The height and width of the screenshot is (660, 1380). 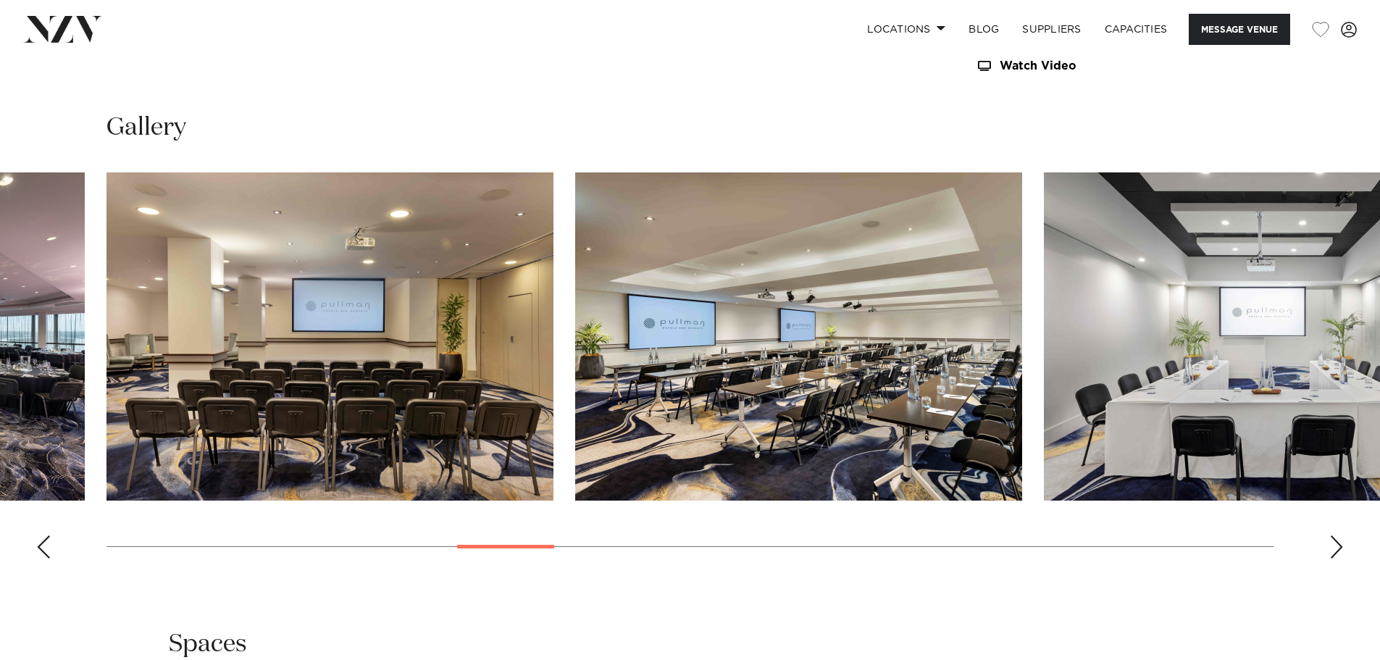 What do you see at coordinates (798, 336) in the screenshot?
I see `swiper-slide: 11 / 30` at bounding box center [798, 336].